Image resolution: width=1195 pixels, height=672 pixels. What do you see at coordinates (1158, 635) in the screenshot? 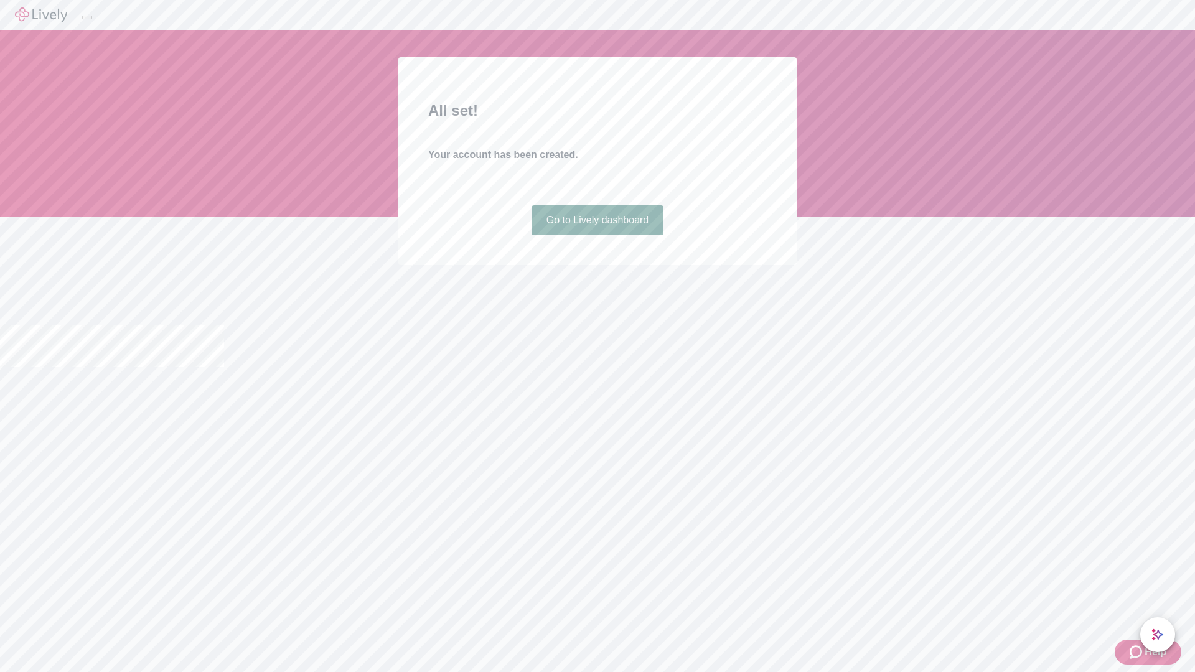
I see `button: chat` at bounding box center [1158, 635].